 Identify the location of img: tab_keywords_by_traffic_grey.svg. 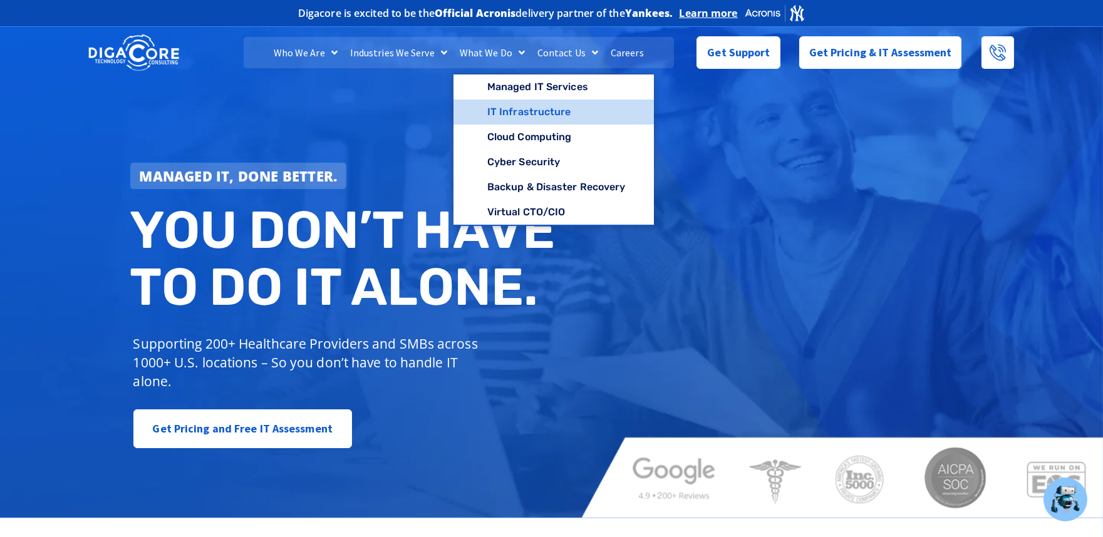
(400, 78).